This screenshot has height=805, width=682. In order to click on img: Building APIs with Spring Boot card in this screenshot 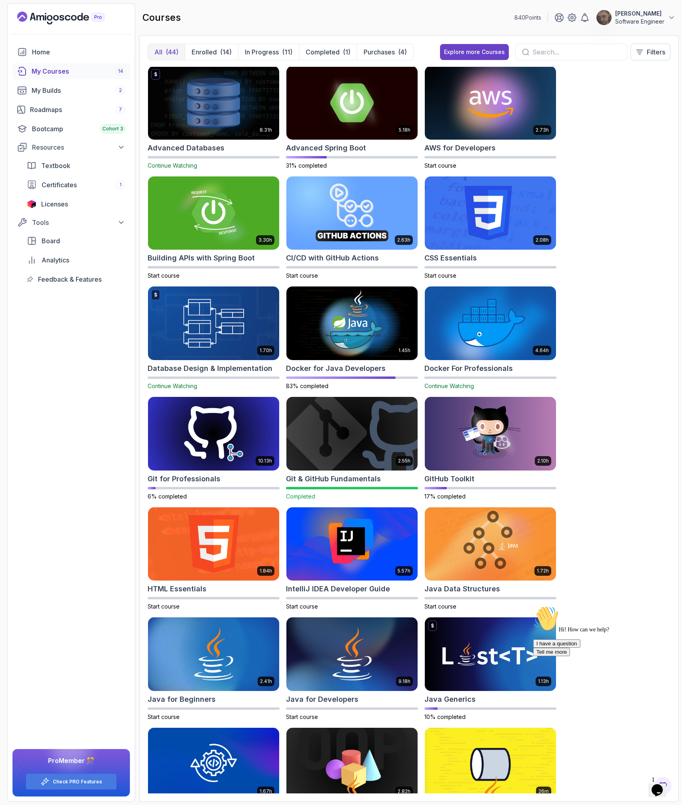, I will do `click(214, 213)`.